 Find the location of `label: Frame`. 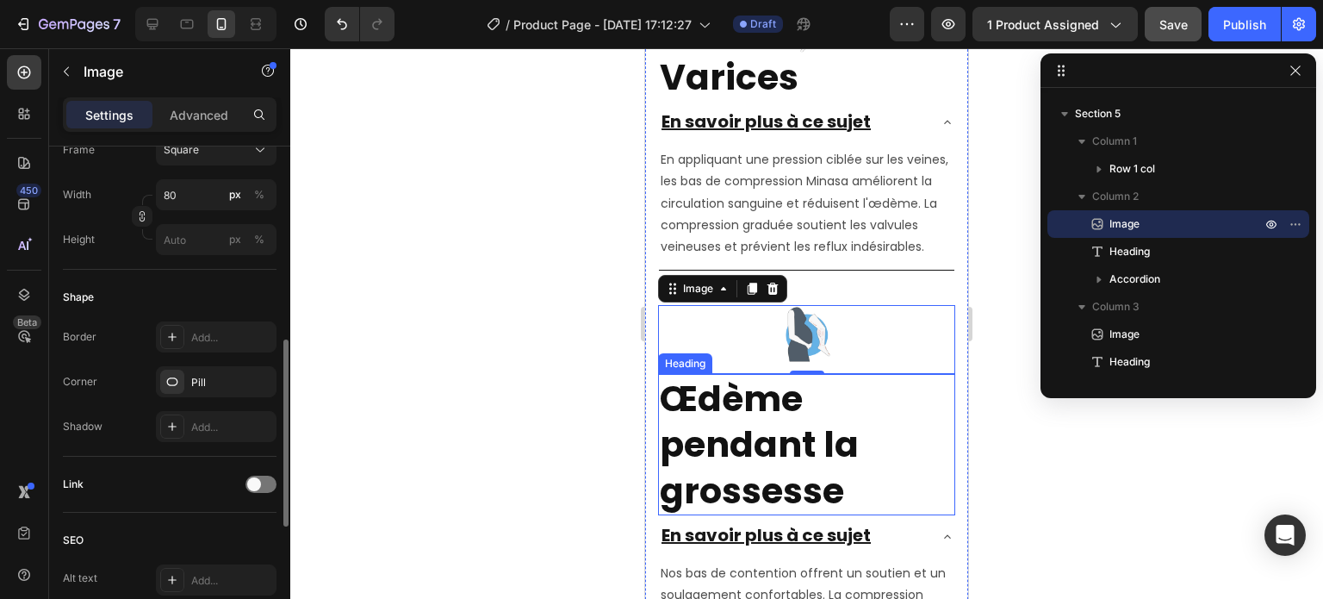

label: Frame is located at coordinates (78, 150).